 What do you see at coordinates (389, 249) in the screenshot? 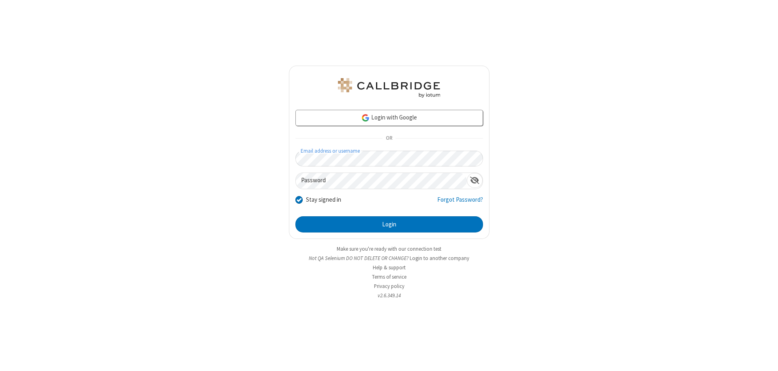
I see `a: Make sure you're ready with our connection test` at bounding box center [389, 249].